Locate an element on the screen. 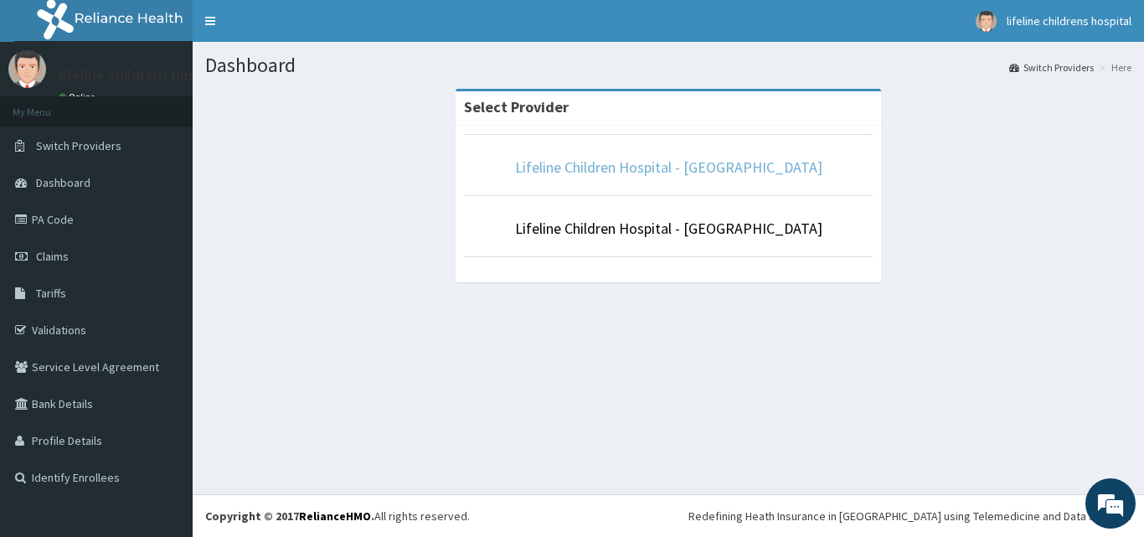 Image resolution: width=1144 pixels, height=537 pixels. p: lifeline childrens hospital is located at coordinates (142, 75).